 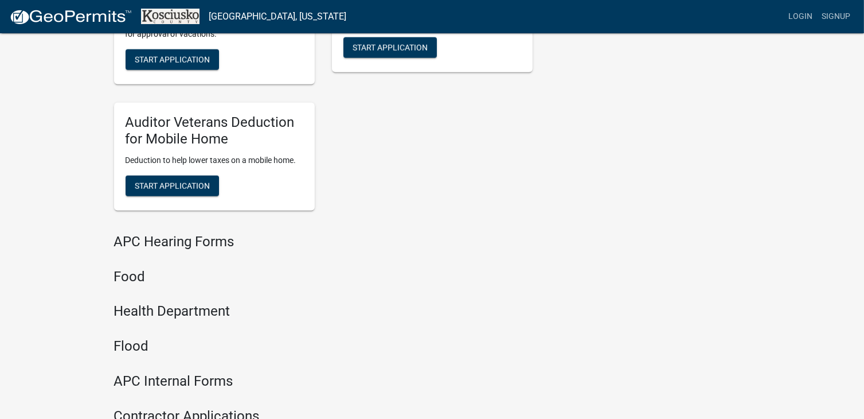 What do you see at coordinates (323, 241) in the screenshot?
I see `h4: APC Hearing Forms` at bounding box center [323, 241].